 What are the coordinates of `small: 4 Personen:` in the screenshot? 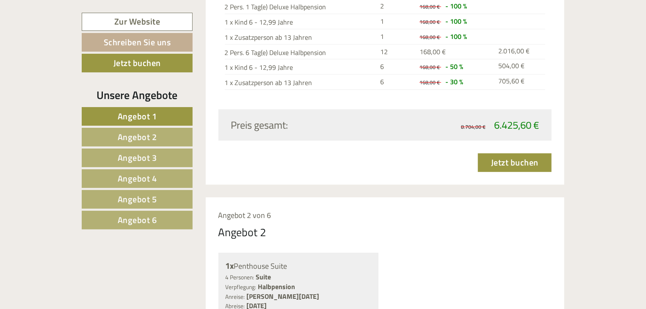 It's located at (240, 277).